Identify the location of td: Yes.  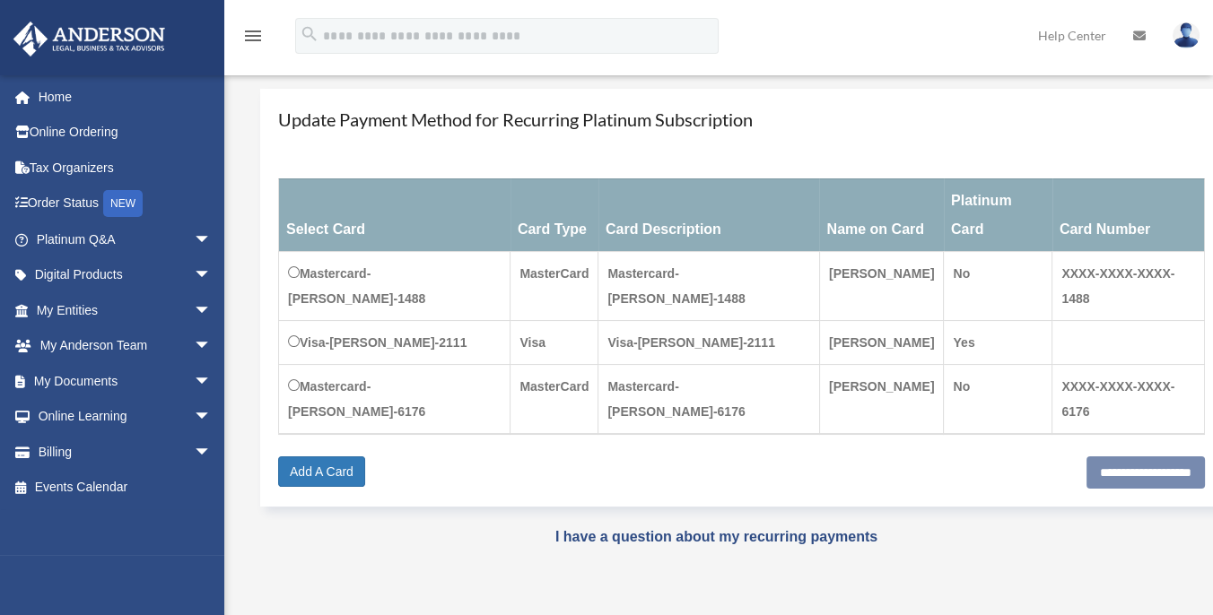
(997, 342).